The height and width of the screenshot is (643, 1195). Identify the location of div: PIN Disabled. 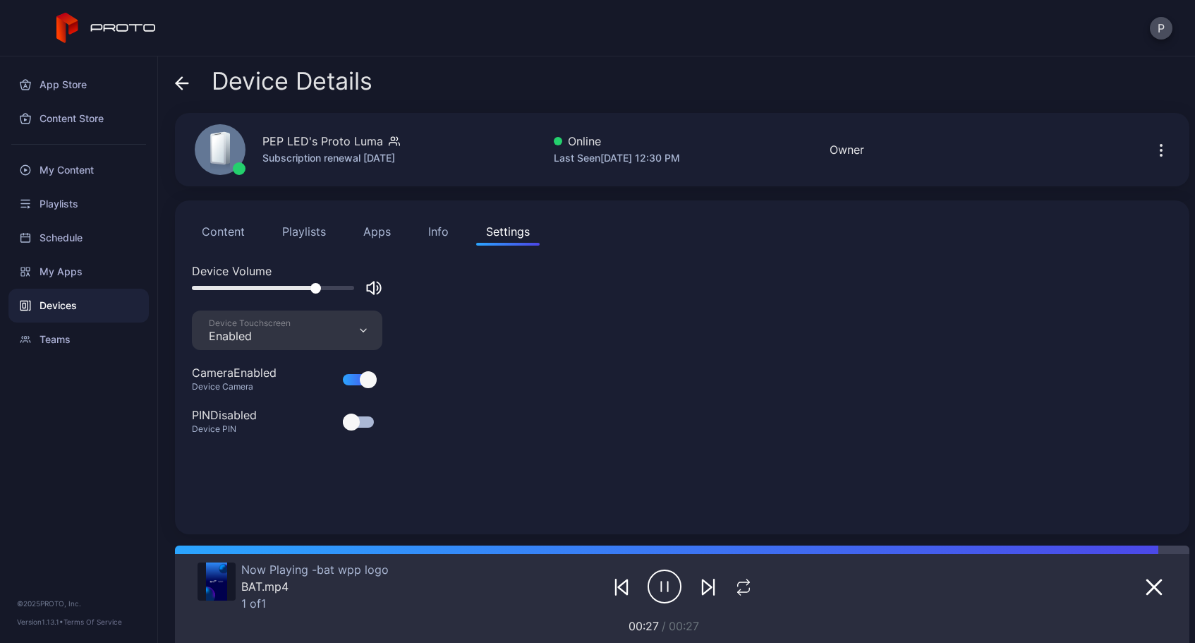
(224, 415).